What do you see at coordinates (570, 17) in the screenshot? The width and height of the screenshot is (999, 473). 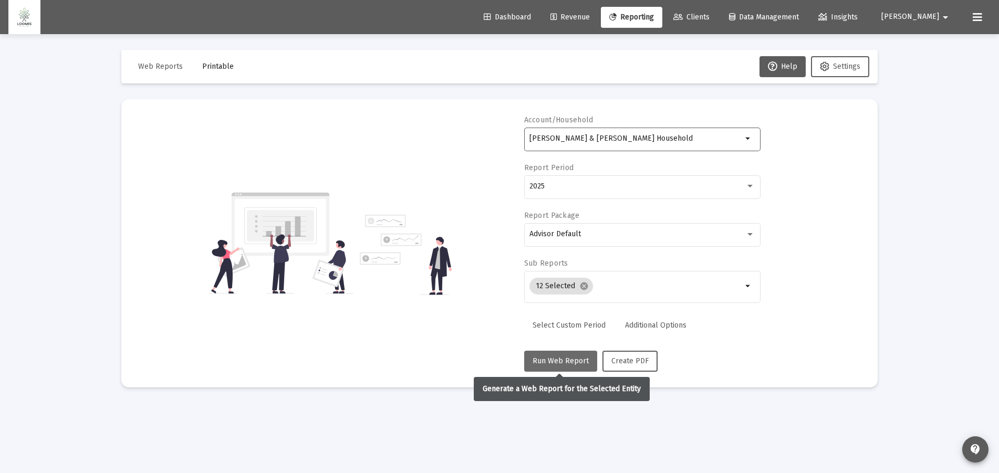 I see `a: Revenue` at bounding box center [570, 17].